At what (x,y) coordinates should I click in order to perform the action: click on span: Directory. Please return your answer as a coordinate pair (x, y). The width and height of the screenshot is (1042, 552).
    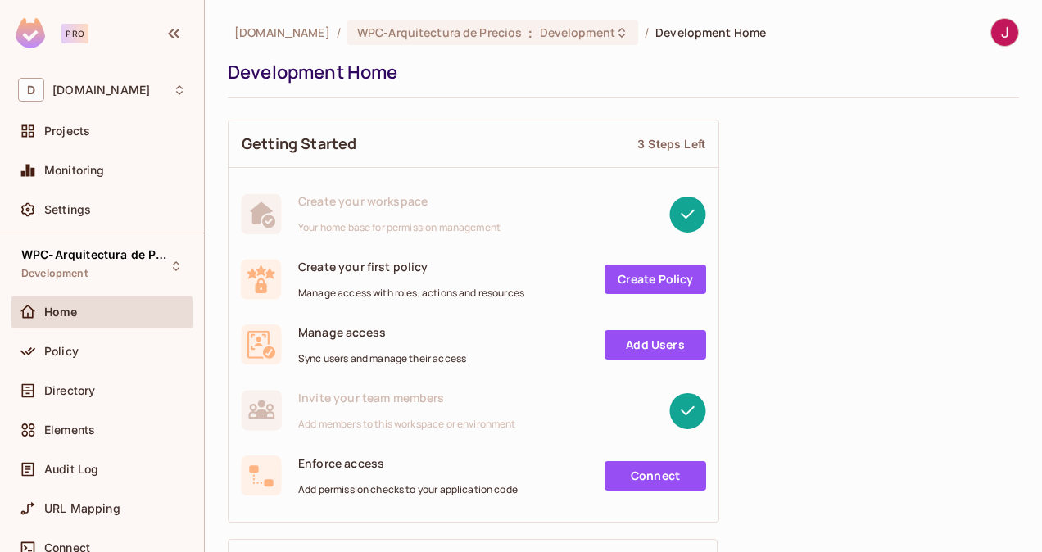
    Looking at the image, I should click on (70, 391).